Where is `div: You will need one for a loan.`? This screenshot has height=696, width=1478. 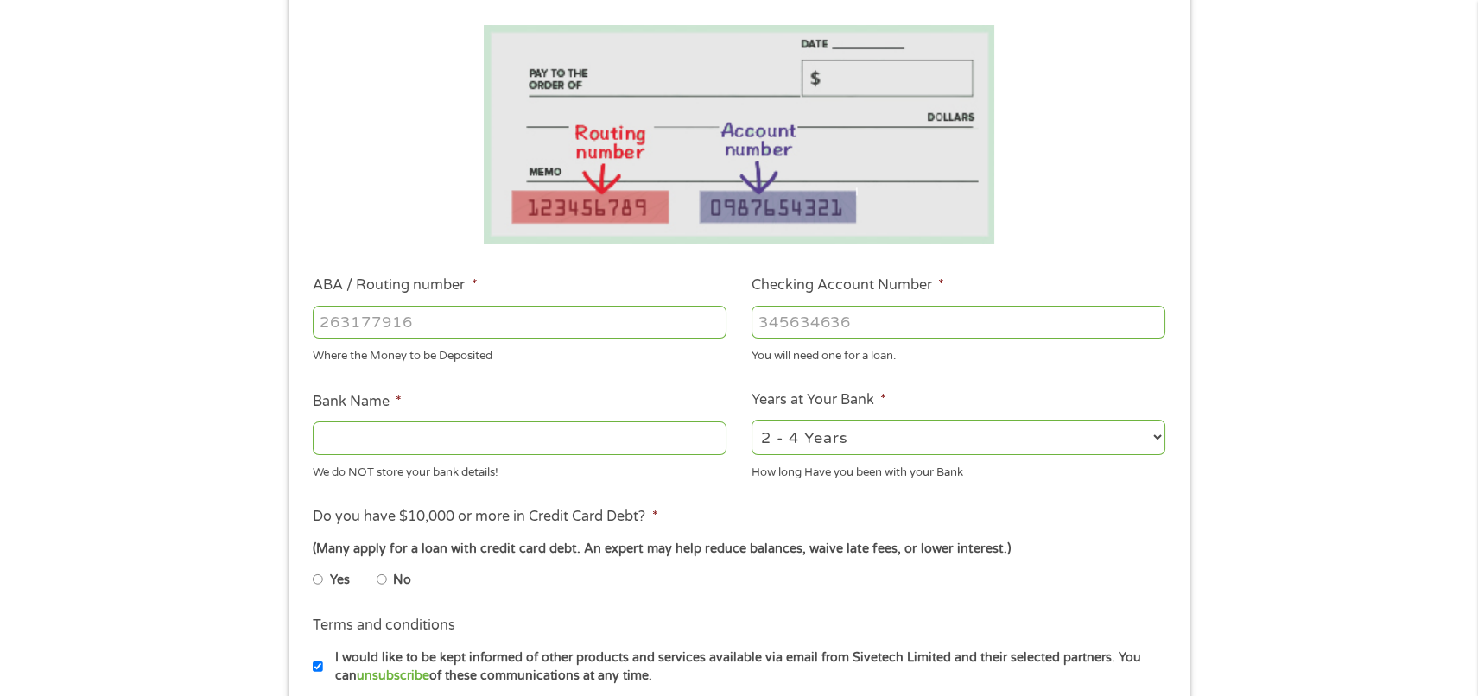 div: You will need one for a loan. is located at coordinates (958, 353).